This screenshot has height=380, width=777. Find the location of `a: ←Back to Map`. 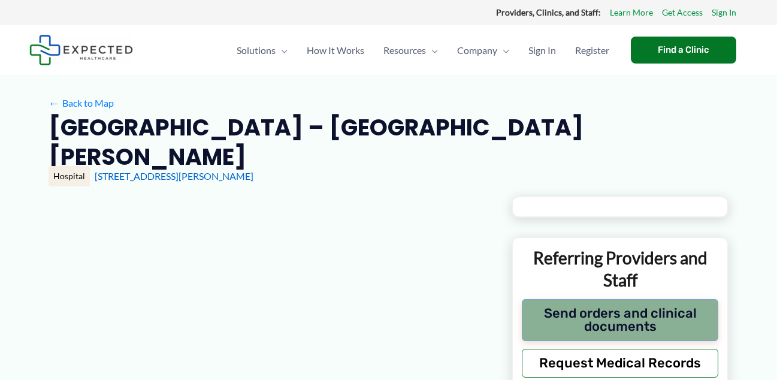

a: ←Back to Map is located at coordinates (81, 103).